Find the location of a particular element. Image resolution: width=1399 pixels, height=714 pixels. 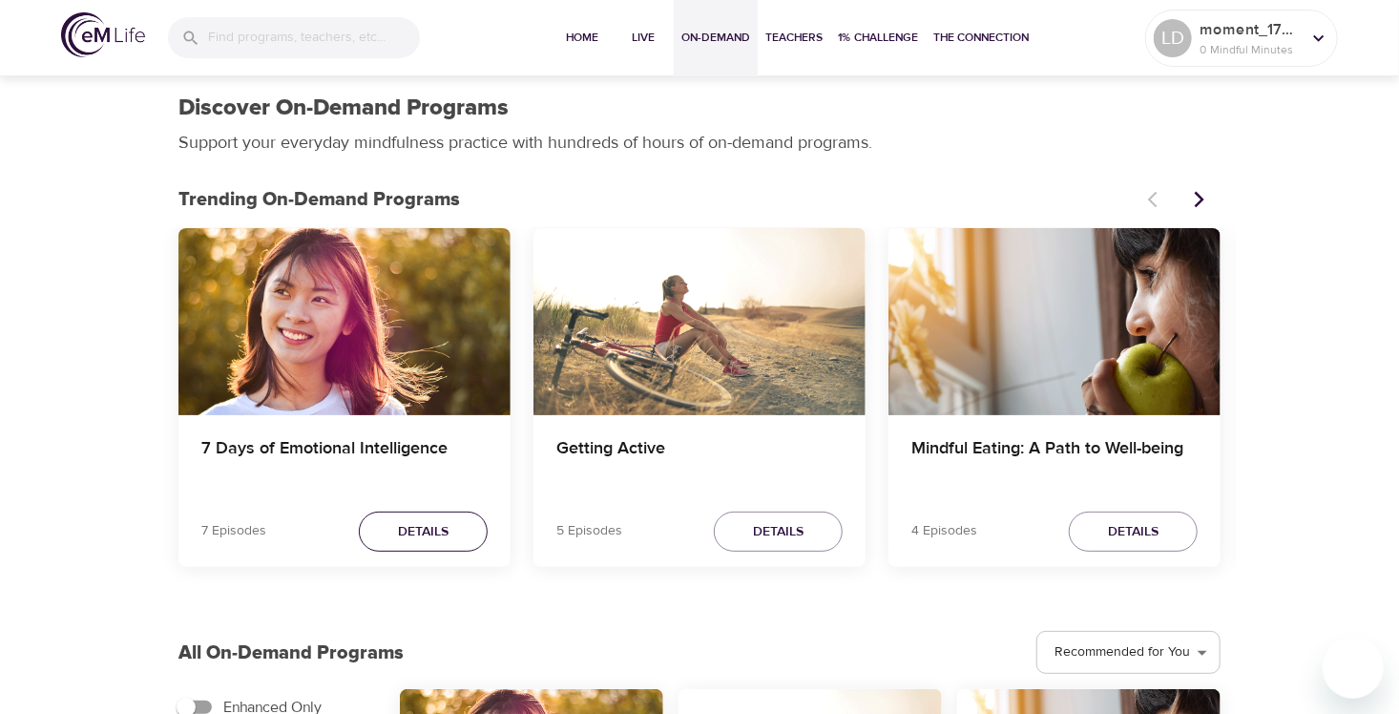

h4: 7 Days of Emotional Intelligence is located at coordinates (344, 461).